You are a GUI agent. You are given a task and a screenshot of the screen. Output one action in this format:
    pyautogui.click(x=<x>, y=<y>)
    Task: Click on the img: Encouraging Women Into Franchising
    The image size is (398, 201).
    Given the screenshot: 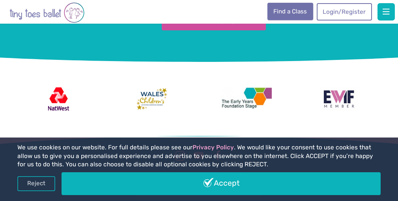 What is the action you would take?
    pyautogui.click(x=339, y=99)
    